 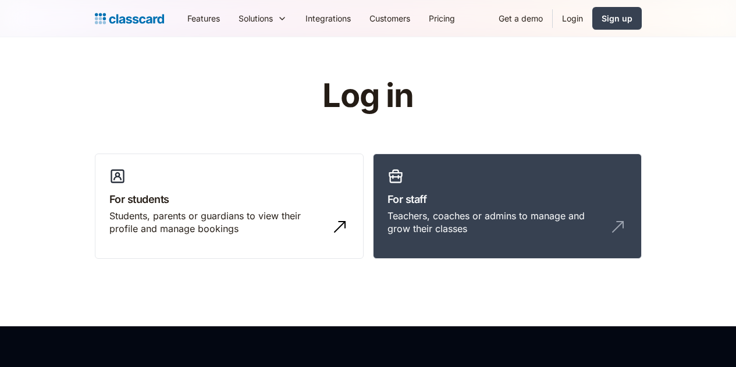 What do you see at coordinates (572, 18) in the screenshot?
I see `a: Login` at bounding box center [572, 18].